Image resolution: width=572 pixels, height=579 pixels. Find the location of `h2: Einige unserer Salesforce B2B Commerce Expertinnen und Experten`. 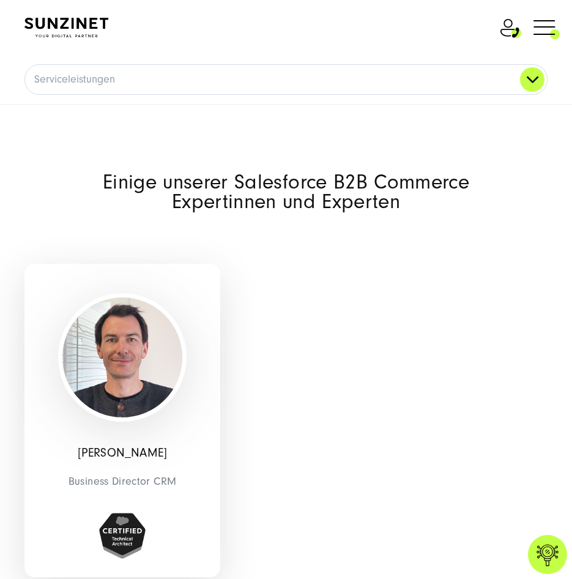

h2: Einige unserer Salesforce B2B Commerce Expertinnen und Experten is located at coordinates (286, 192).